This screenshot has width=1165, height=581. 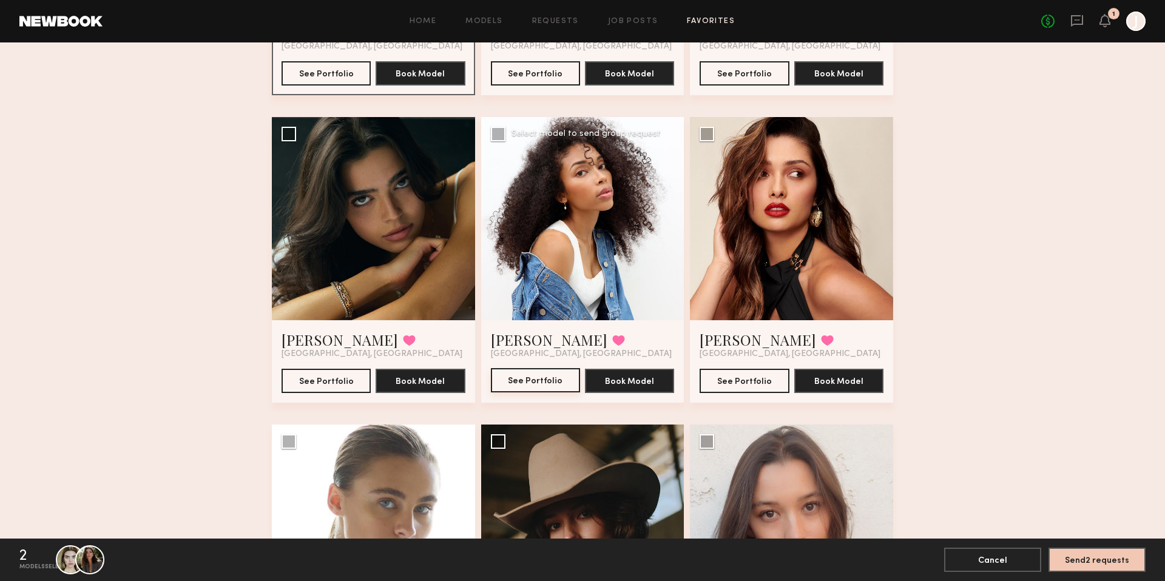 What do you see at coordinates (1097, 560) in the screenshot?
I see `button: Send2 requests` at bounding box center [1097, 560].